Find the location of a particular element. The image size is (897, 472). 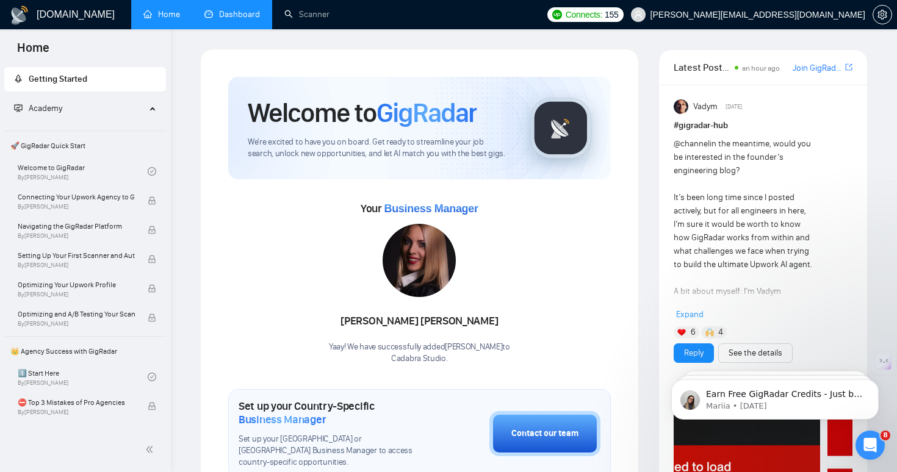

h1: Welcome to is located at coordinates (362, 113).